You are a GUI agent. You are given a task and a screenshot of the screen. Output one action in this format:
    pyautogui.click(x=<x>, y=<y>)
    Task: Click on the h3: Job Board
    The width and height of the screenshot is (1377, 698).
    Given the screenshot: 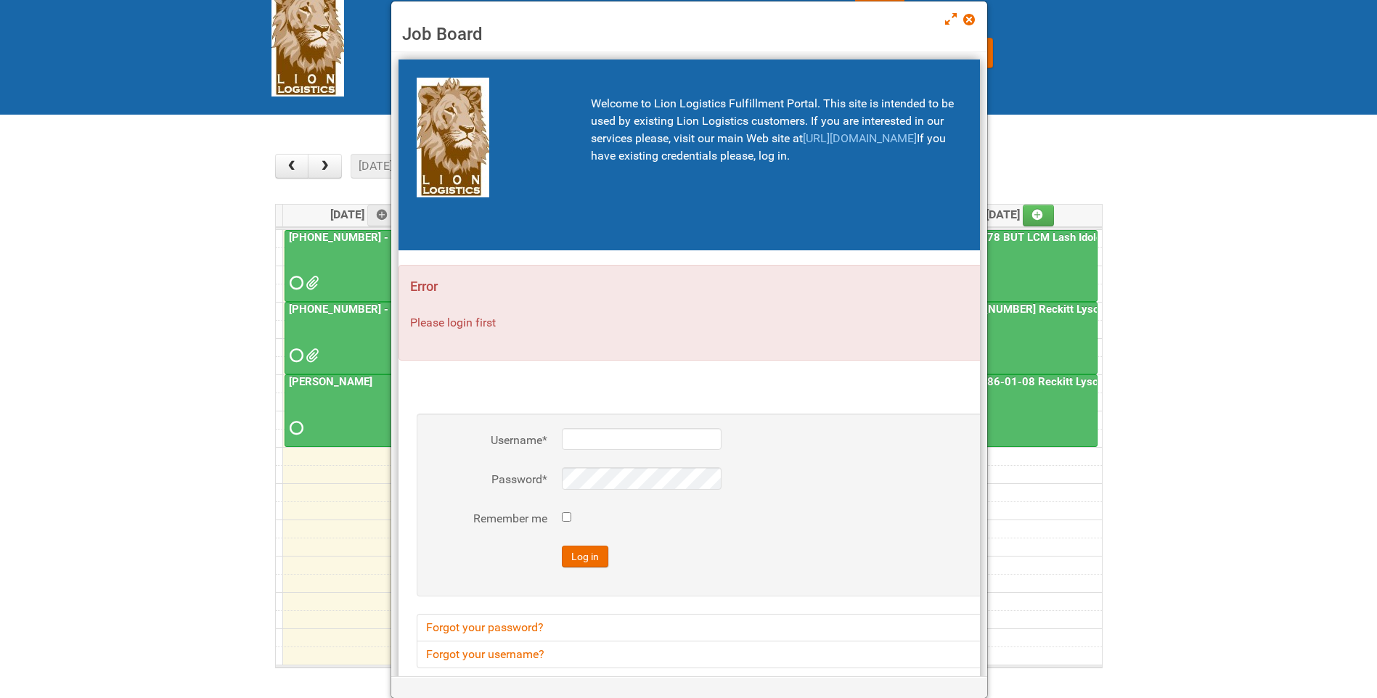 What is the action you would take?
    pyautogui.click(x=689, y=34)
    